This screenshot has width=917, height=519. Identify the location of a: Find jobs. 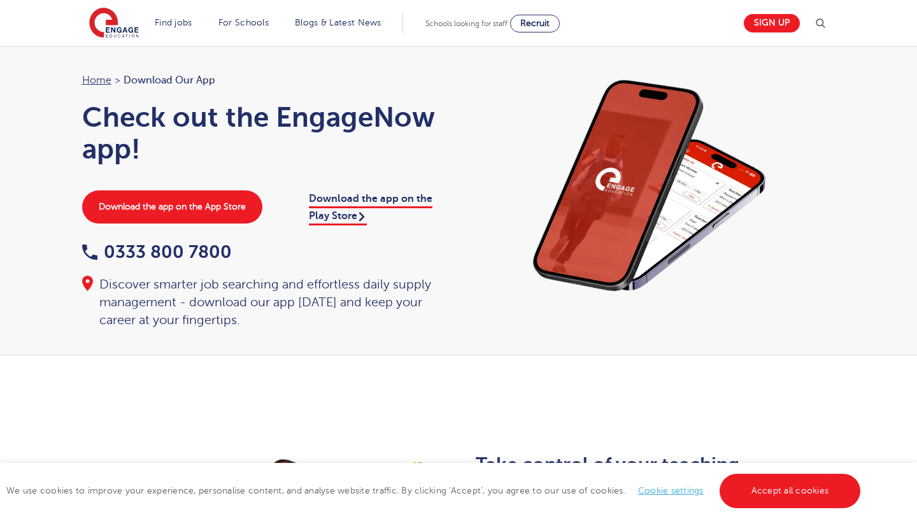
(173, 22).